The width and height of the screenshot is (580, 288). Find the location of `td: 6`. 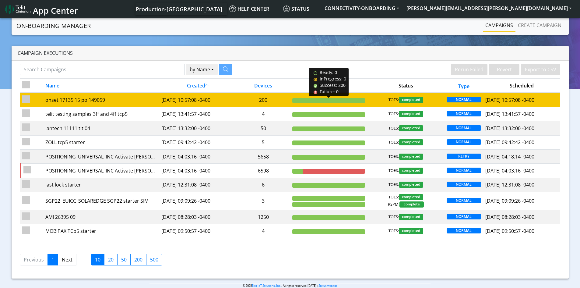

td: 6 is located at coordinates (263, 185).